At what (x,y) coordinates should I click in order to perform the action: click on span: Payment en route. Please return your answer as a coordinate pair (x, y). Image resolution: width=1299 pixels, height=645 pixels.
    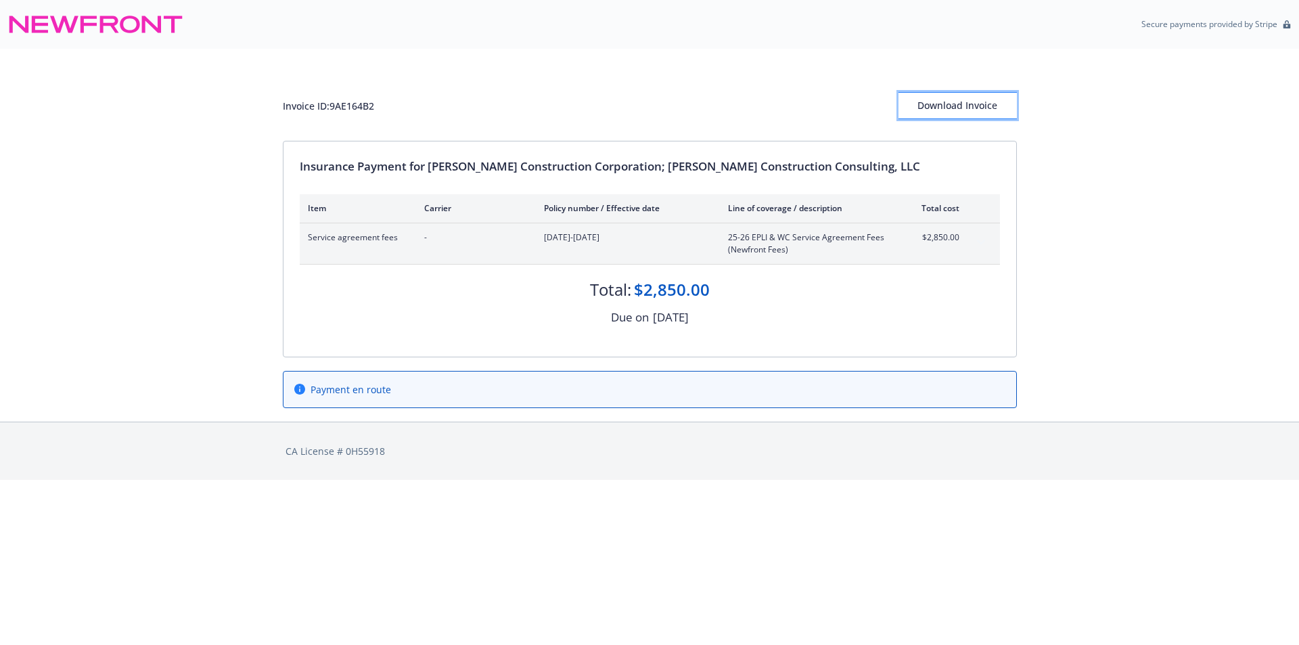
    Looking at the image, I should click on (350, 389).